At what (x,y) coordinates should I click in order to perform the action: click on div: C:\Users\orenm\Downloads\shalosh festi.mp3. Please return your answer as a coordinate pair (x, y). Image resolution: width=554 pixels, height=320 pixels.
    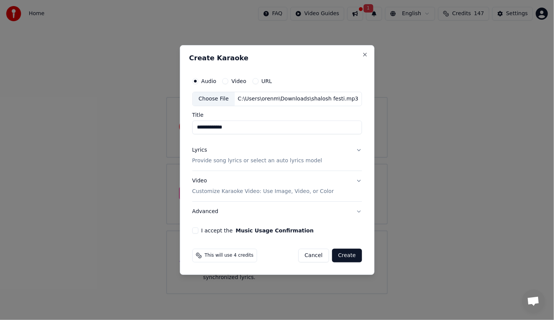
    Looking at the image, I should click on (298, 99).